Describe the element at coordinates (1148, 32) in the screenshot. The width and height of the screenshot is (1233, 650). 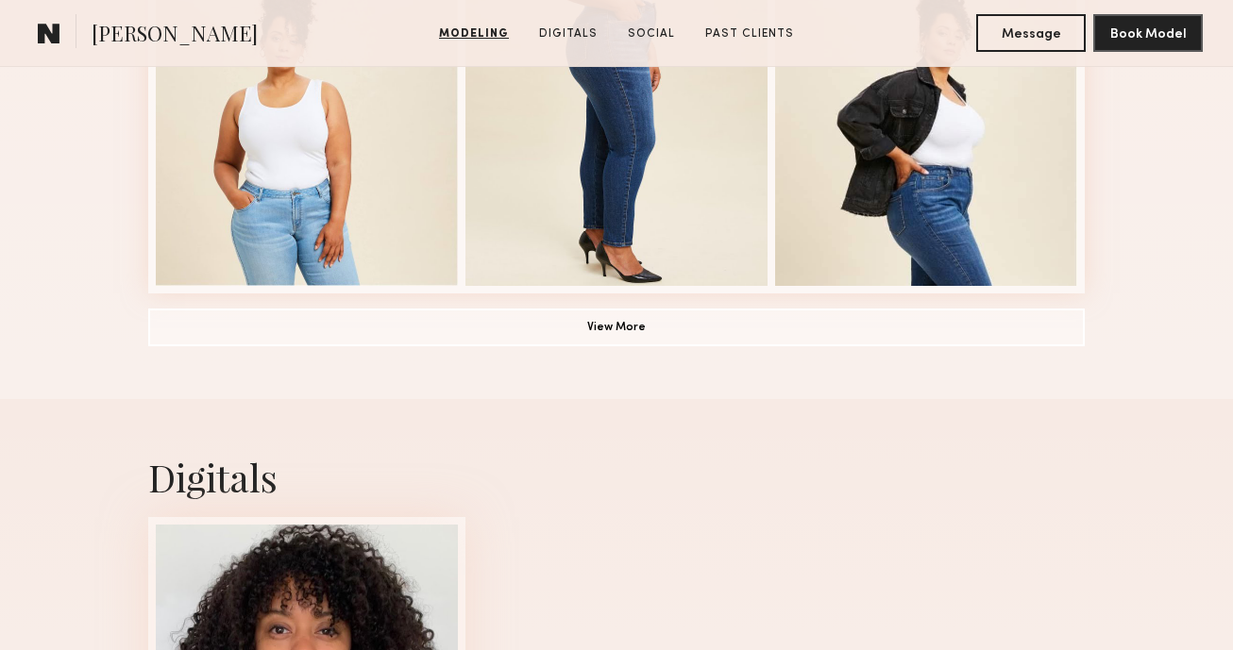
I see `a: Book Model` at that location.